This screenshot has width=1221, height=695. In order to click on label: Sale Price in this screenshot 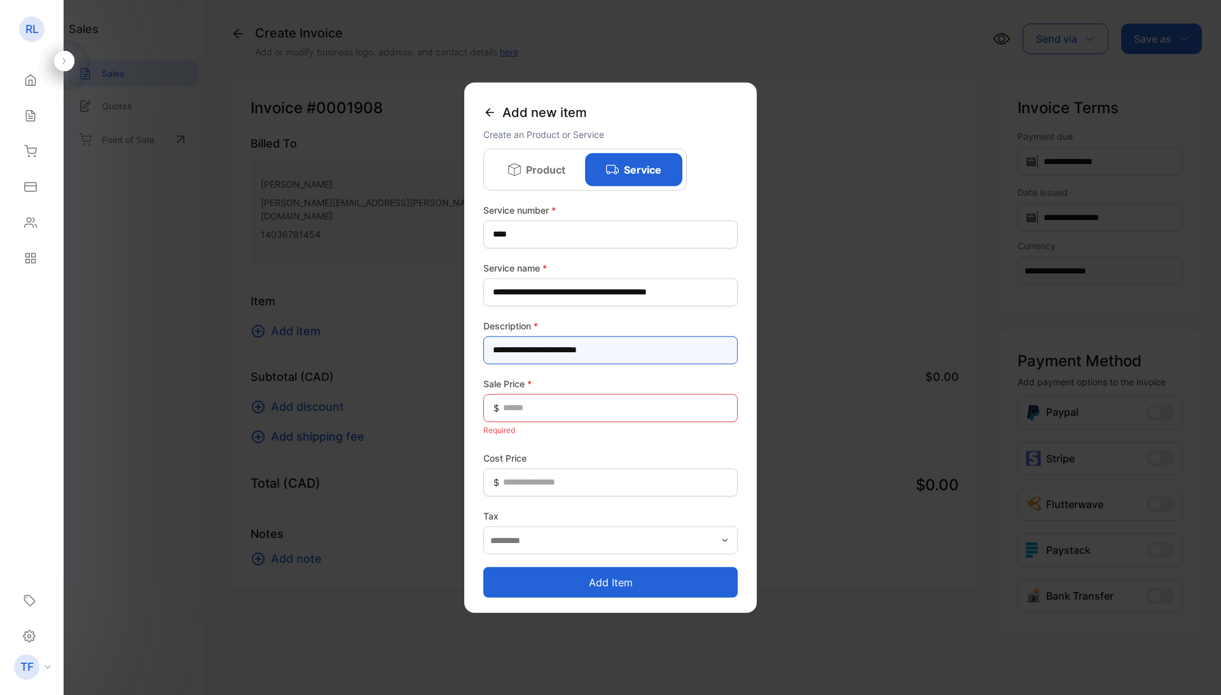, I will do `click(611, 383)`.